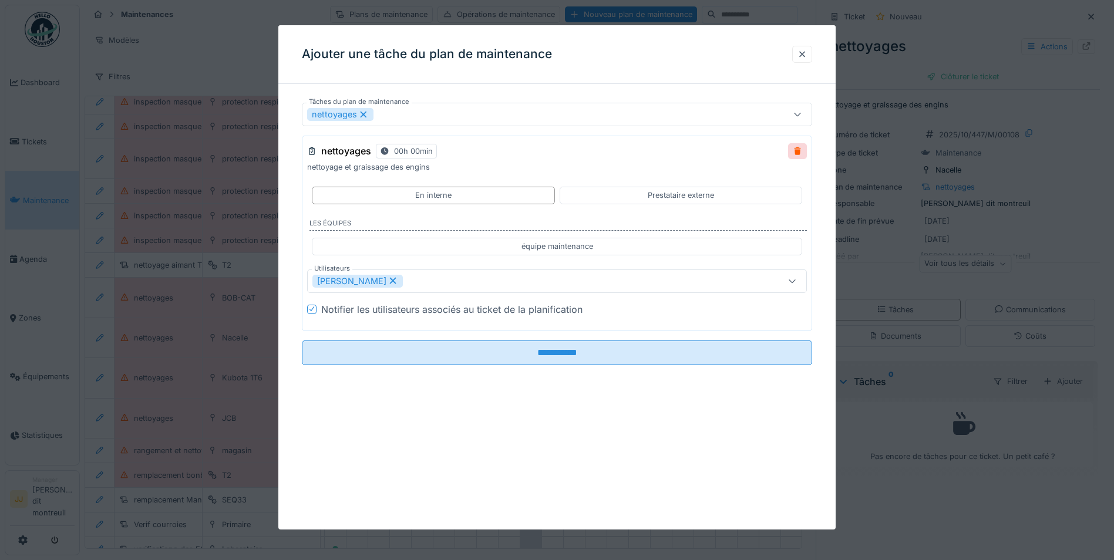 This screenshot has height=560, width=1114. What do you see at coordinates (557, 246) in the screenshot?
I see `div: équipe maintenance` at bounding box center [557, 246].